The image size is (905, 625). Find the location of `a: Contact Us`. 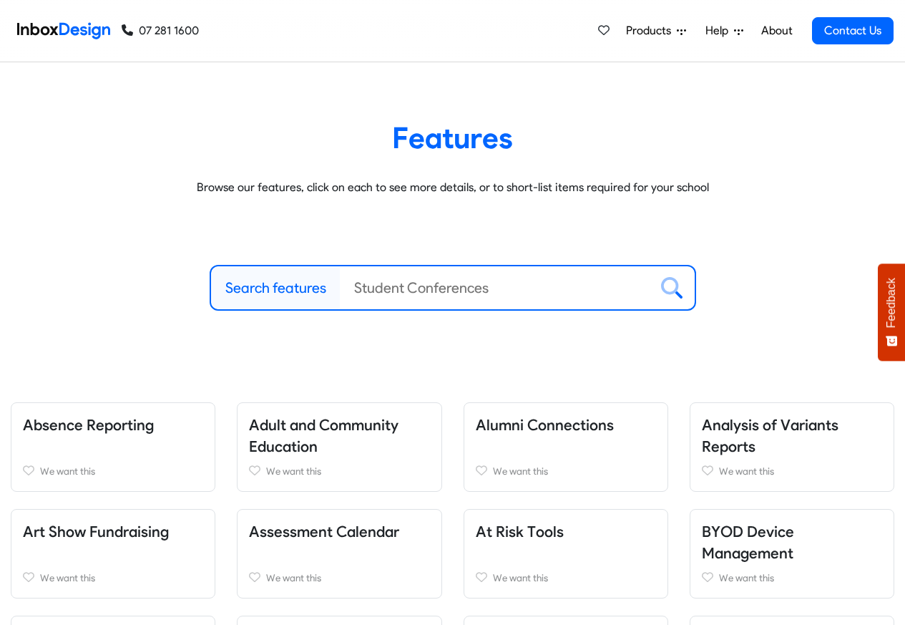

a: Contact Us is located at coordinates (853, 31).